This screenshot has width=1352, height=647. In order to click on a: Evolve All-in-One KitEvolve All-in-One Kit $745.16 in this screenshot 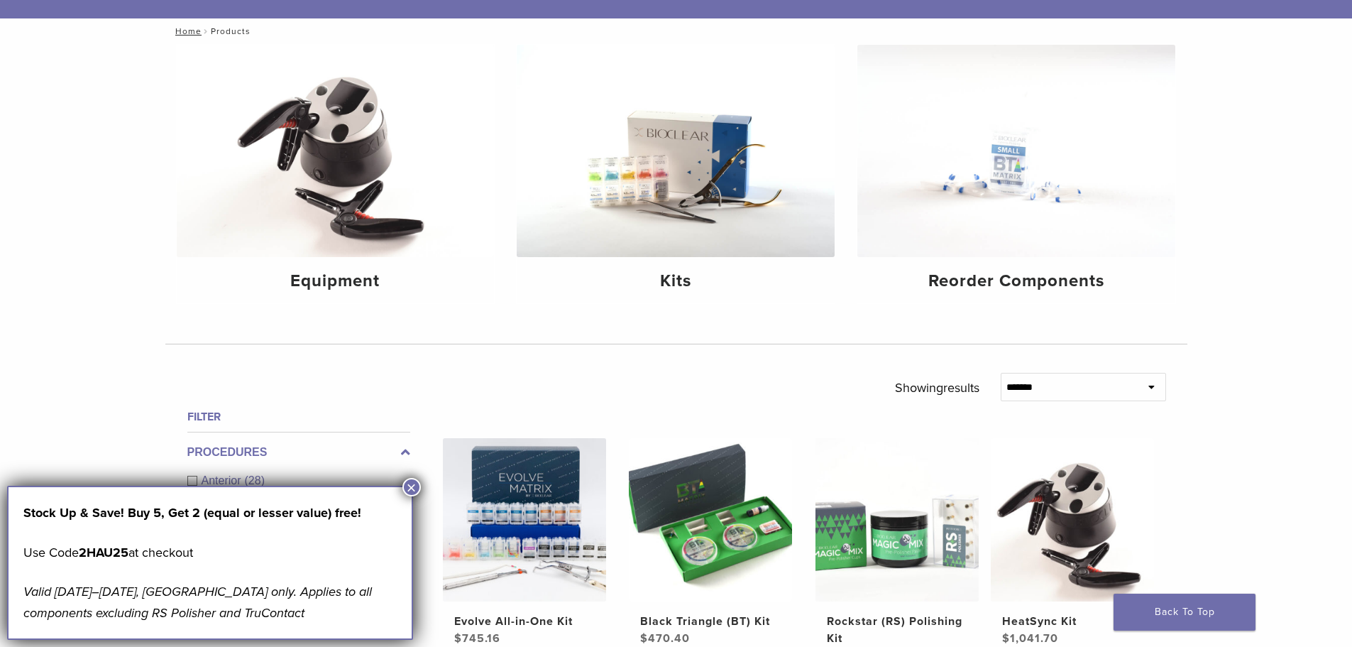, I will do `click(524, 542)`.